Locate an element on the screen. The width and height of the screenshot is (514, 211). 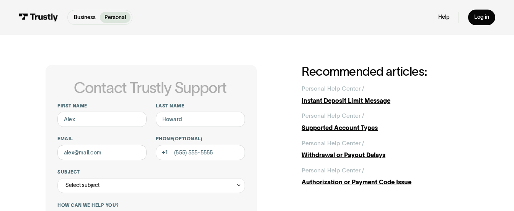
p: Personal is located at coordinates (115, 17).